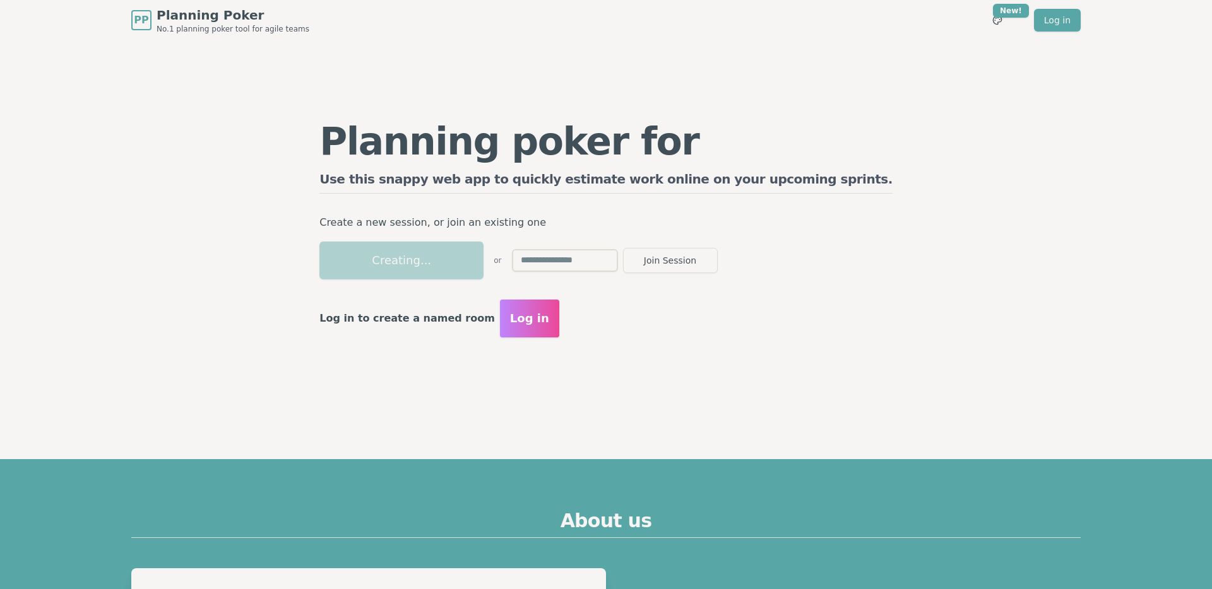 This screenshot has width=1212, height=589. I want to click on button: New!, so click(997, 20).